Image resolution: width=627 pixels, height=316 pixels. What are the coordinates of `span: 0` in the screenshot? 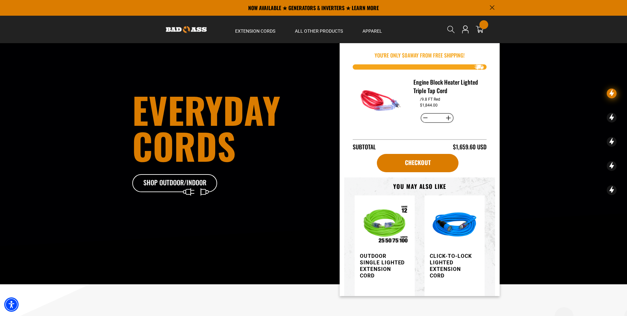 It's located at (406, 55).